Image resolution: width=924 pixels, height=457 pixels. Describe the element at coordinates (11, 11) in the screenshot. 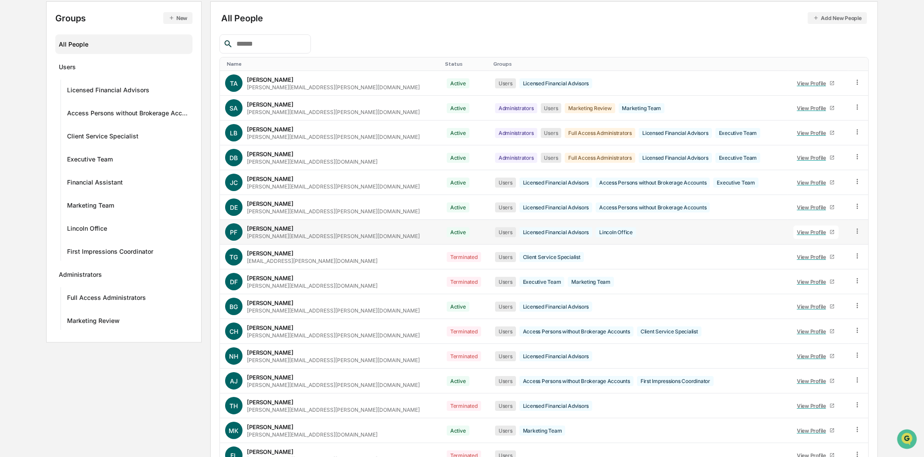

I see `img: f2157a4c-a0d3-4daa-907e-bb6f0de503a5-1751232295721` at that location.